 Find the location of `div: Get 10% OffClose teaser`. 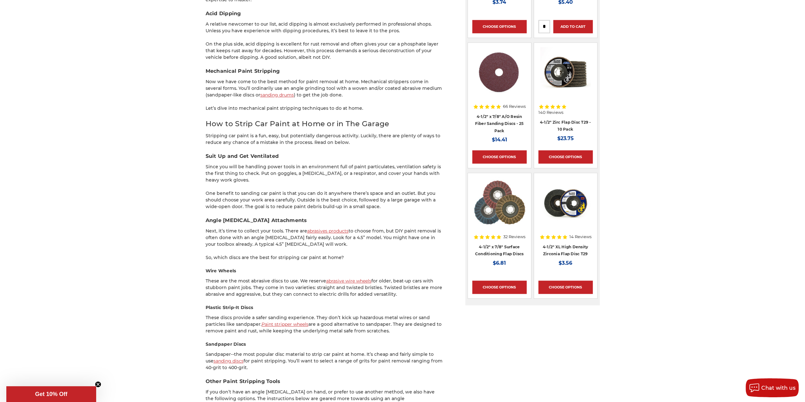

div: Get 10% OffClose teaser is located at coordinates (51, 394).